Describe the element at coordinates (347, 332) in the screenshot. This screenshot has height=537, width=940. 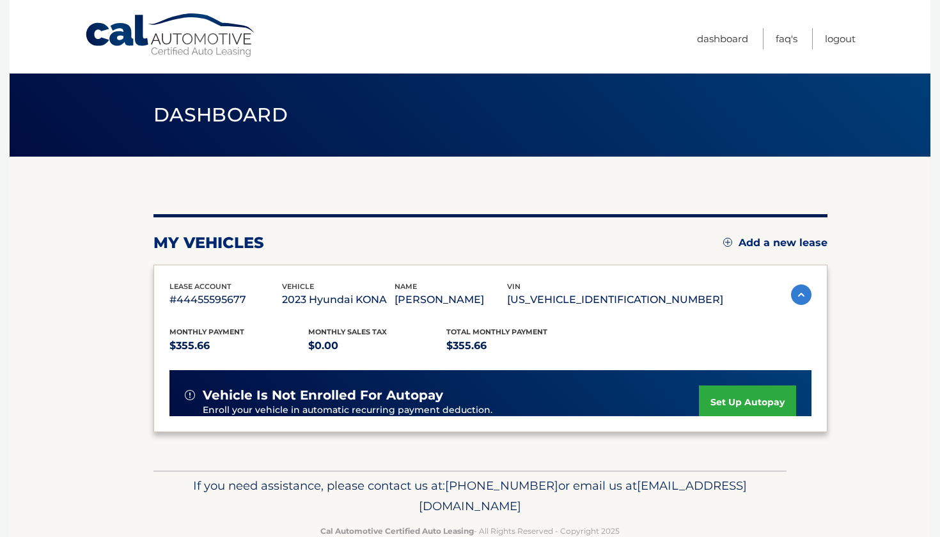
I see `span: Monthly sales Tax` at that location.